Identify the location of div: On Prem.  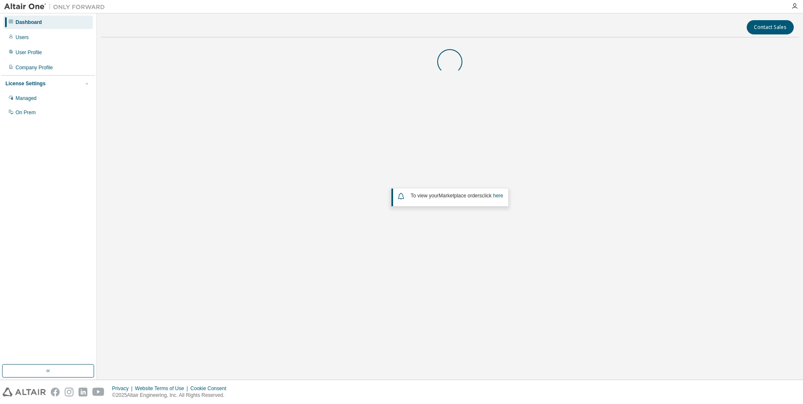
(26, 113).